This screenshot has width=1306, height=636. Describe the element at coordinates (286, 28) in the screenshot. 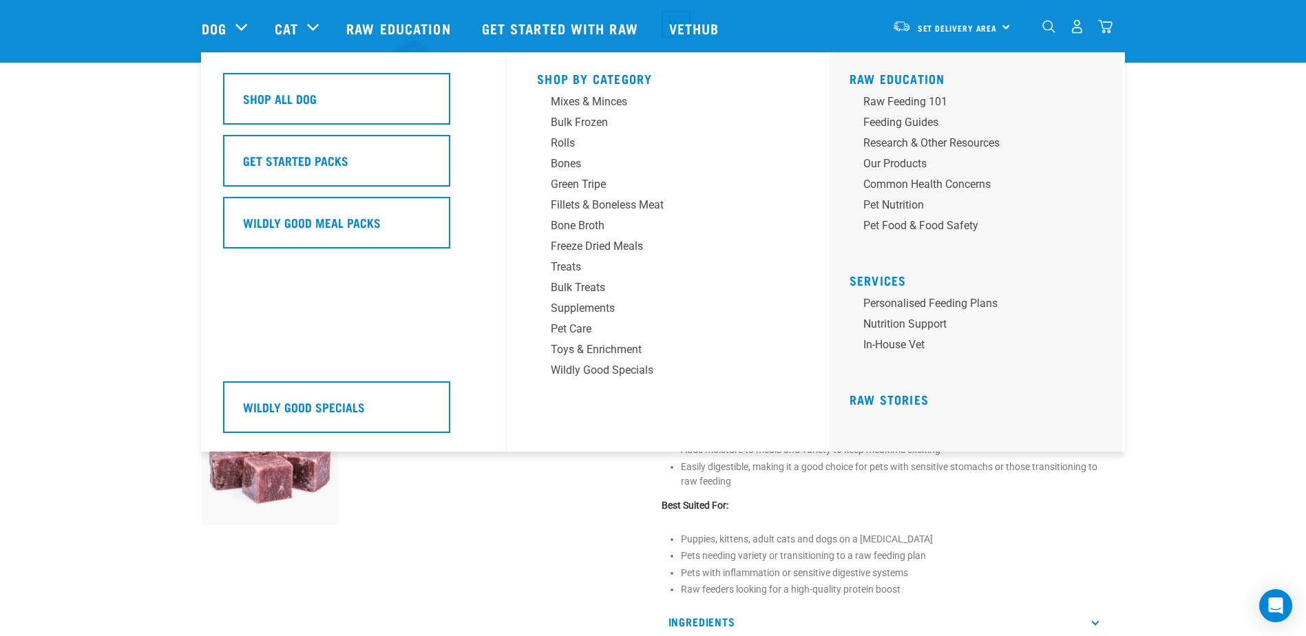

I see `a: Cat` at that location.